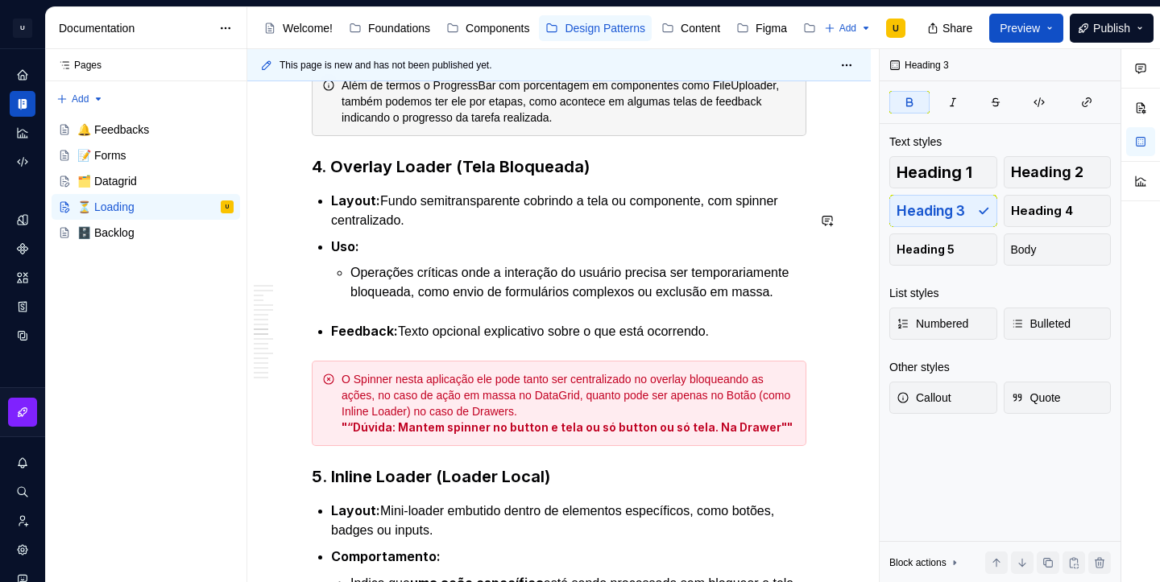 This screenshot has width=1160, height=582. I want to click on a: Data sources, so click(23, 336).